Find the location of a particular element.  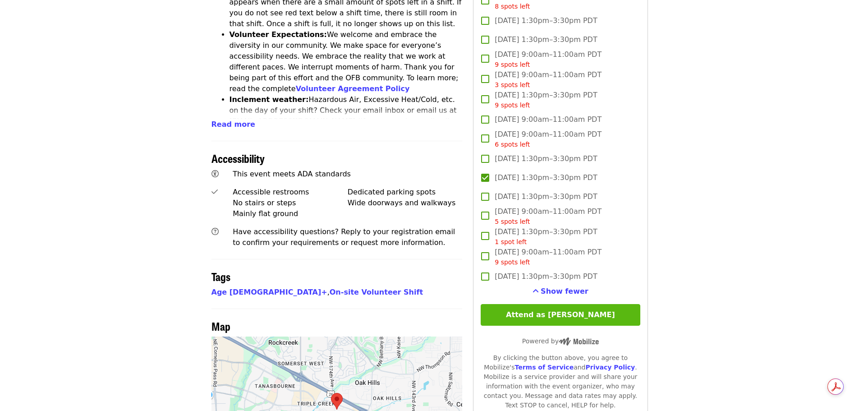

div: Wide doorways and walkways is located at coordinates (405, 203).